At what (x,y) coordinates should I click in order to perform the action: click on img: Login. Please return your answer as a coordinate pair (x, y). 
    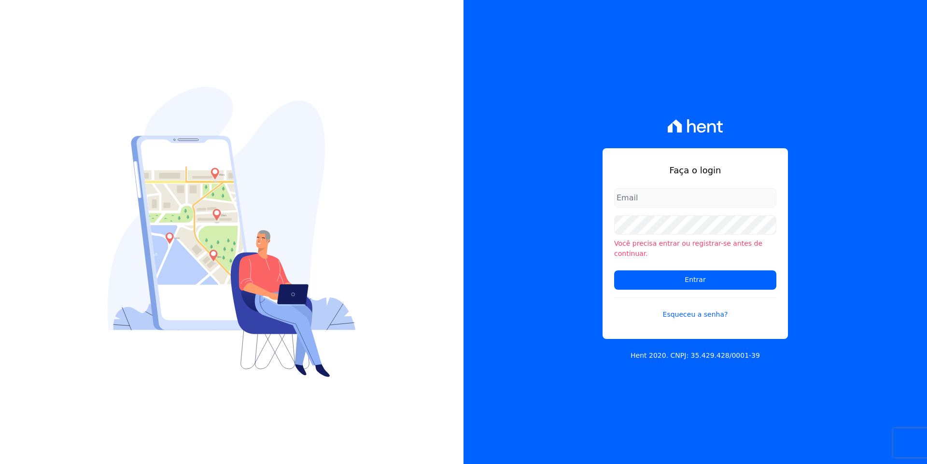
    Looking at the image, I should click on (232, 232).